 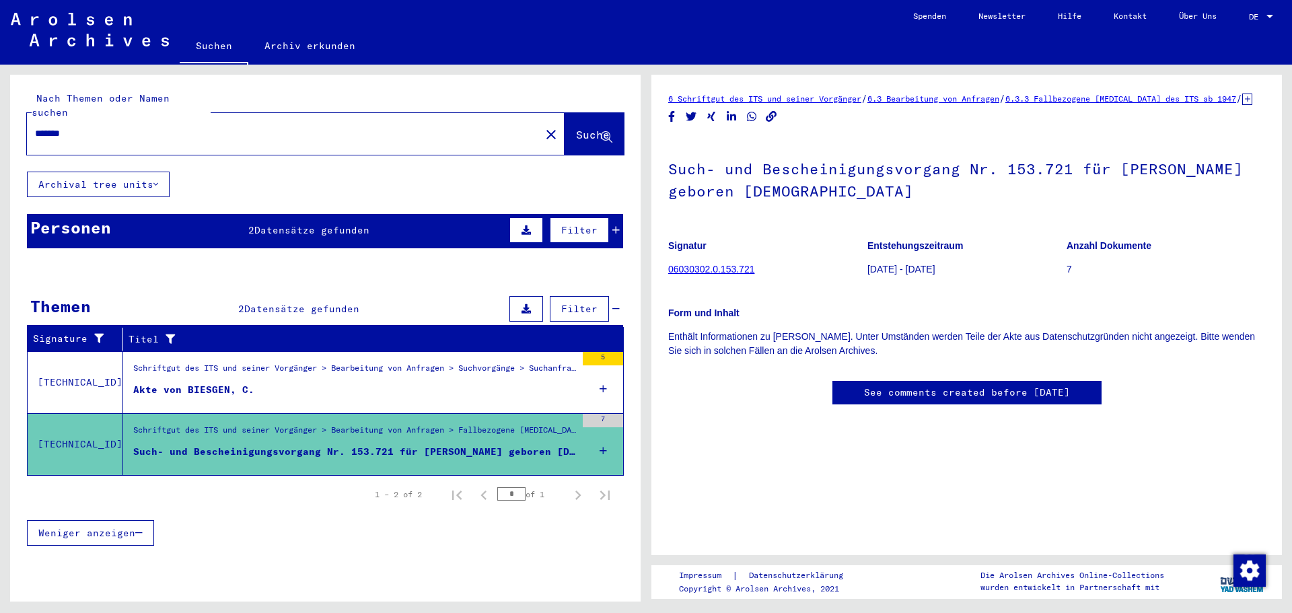 I want to click on span: Weniger anzeigen, so click(x=87, y=533).